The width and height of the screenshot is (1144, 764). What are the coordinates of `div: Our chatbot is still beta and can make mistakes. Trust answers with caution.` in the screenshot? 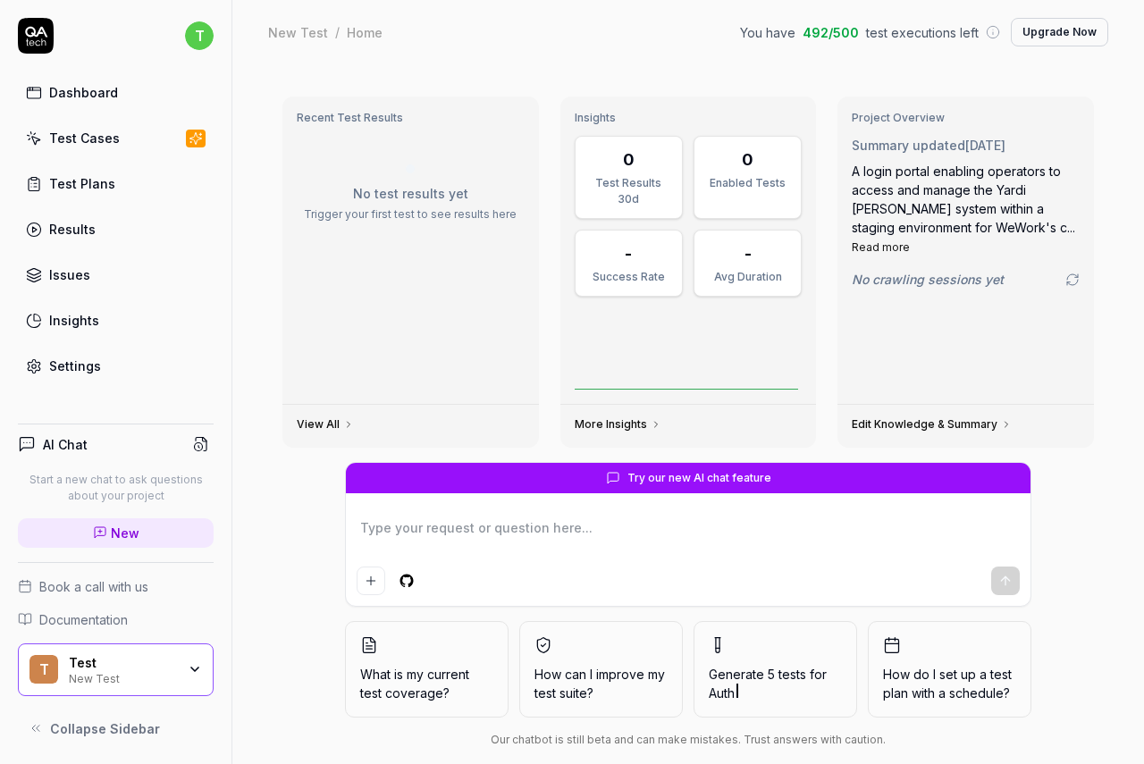 It's located at (688, 740).